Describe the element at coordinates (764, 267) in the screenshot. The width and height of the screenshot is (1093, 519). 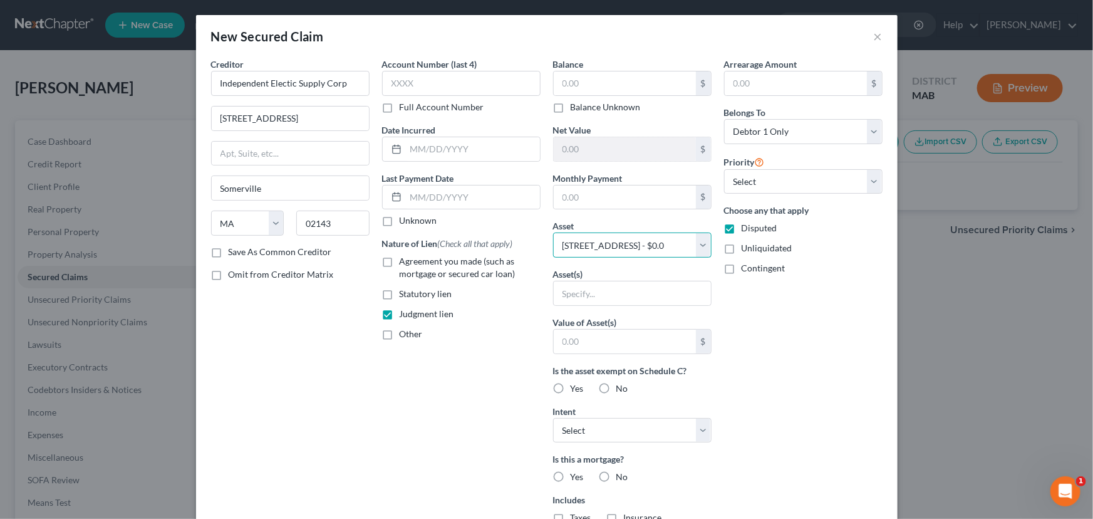
I see `span: Contingent` at that location.